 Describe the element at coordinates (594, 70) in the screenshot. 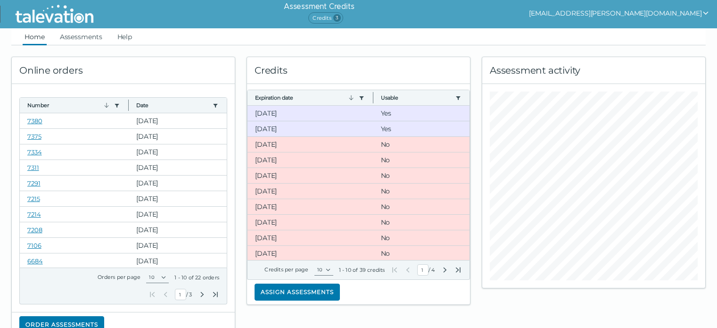

I see `div: Assessment activity` at that location.